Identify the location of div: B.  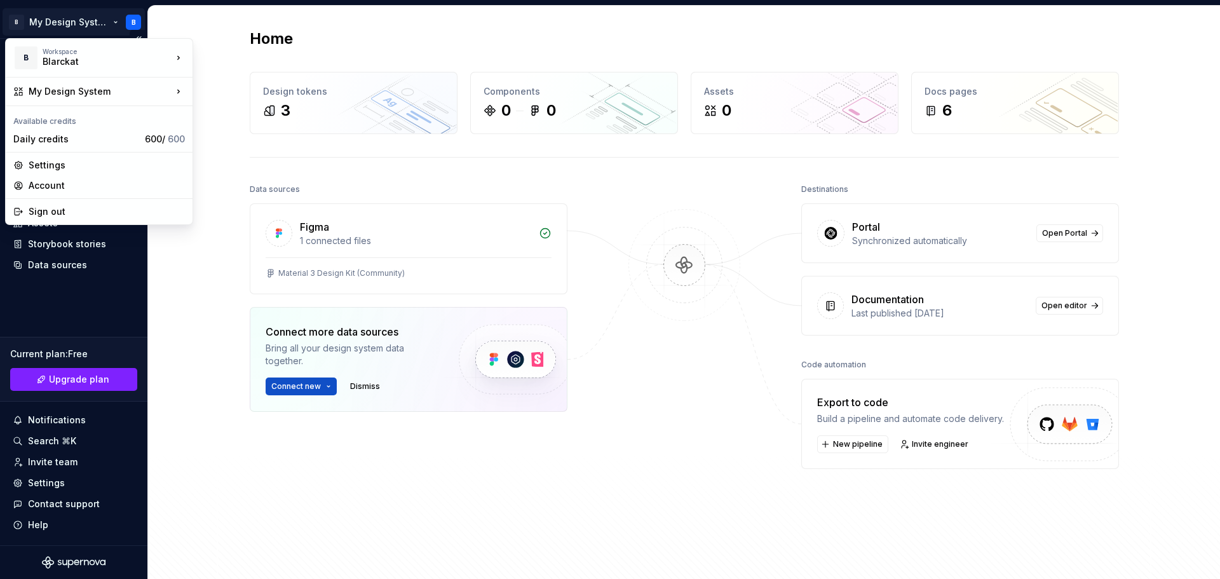
(26, 58).